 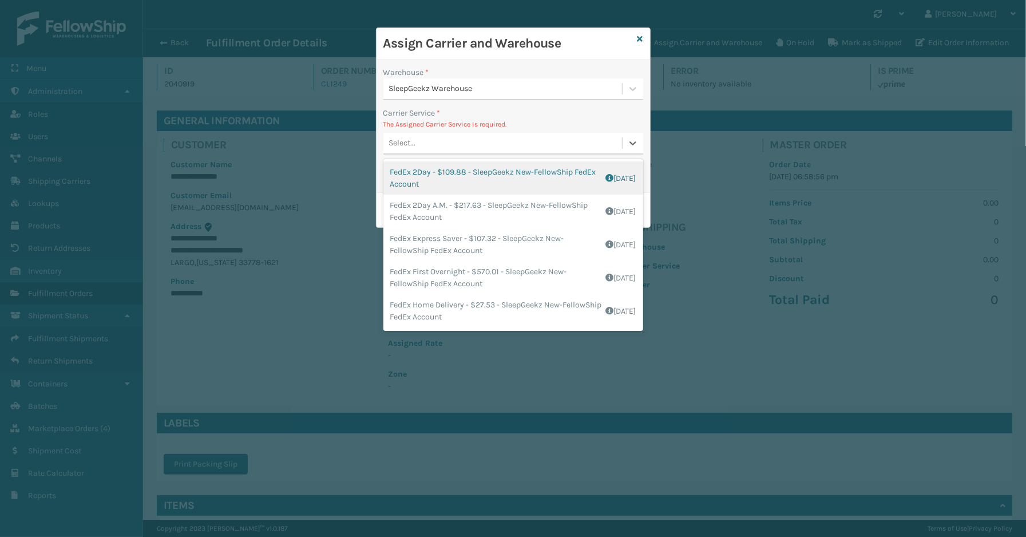 I want to click on div: FedEx Express Saver - $107.32 - SleepGeekz New-FellowShip FedEx Account, so click(x=513, y=244).